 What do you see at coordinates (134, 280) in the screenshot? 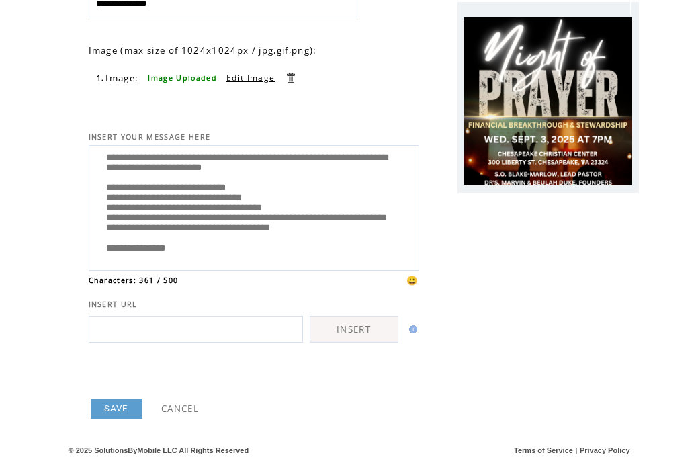
I see `span: Characters: 361 / 500` at bounding box center [134, 280].